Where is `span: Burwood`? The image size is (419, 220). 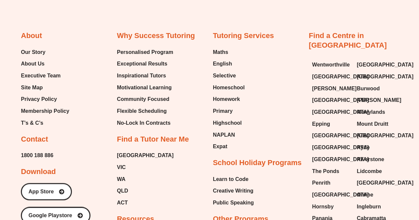 span: Burwood is located at coordinates (368, 89).